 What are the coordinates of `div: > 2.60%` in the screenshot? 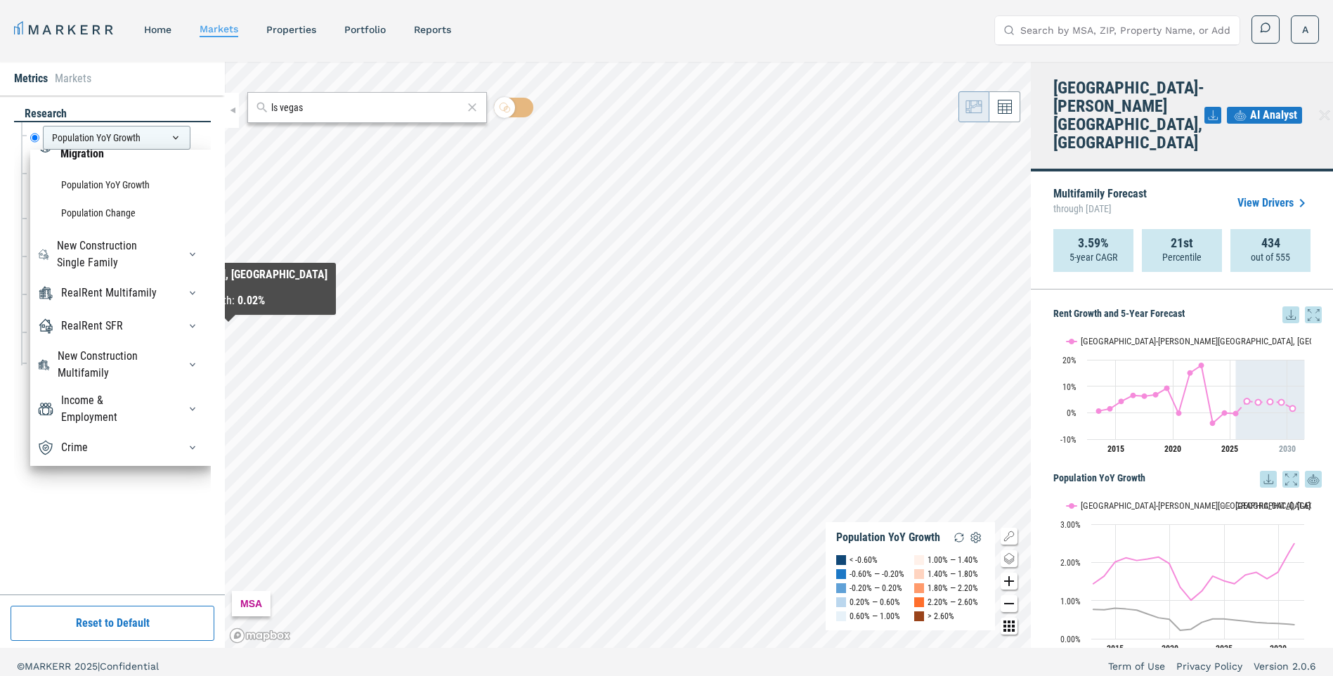 It's located at (941, 616).